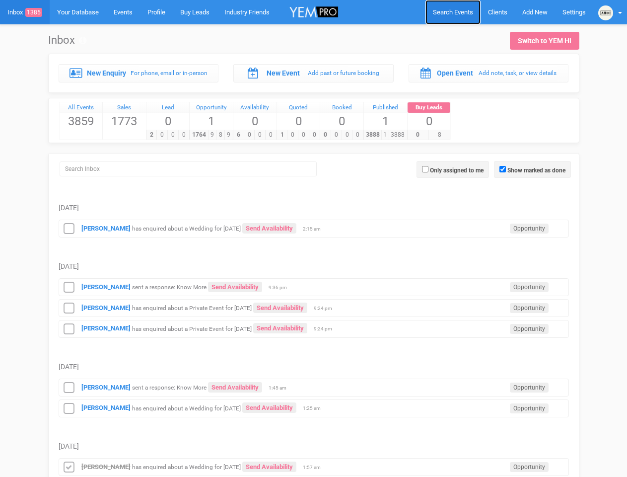  What do you see at coordinates (139, 73) in the screenshot?
I see `a: New Enquiry For phone, email or in-person` at bounding box center [139, 73].